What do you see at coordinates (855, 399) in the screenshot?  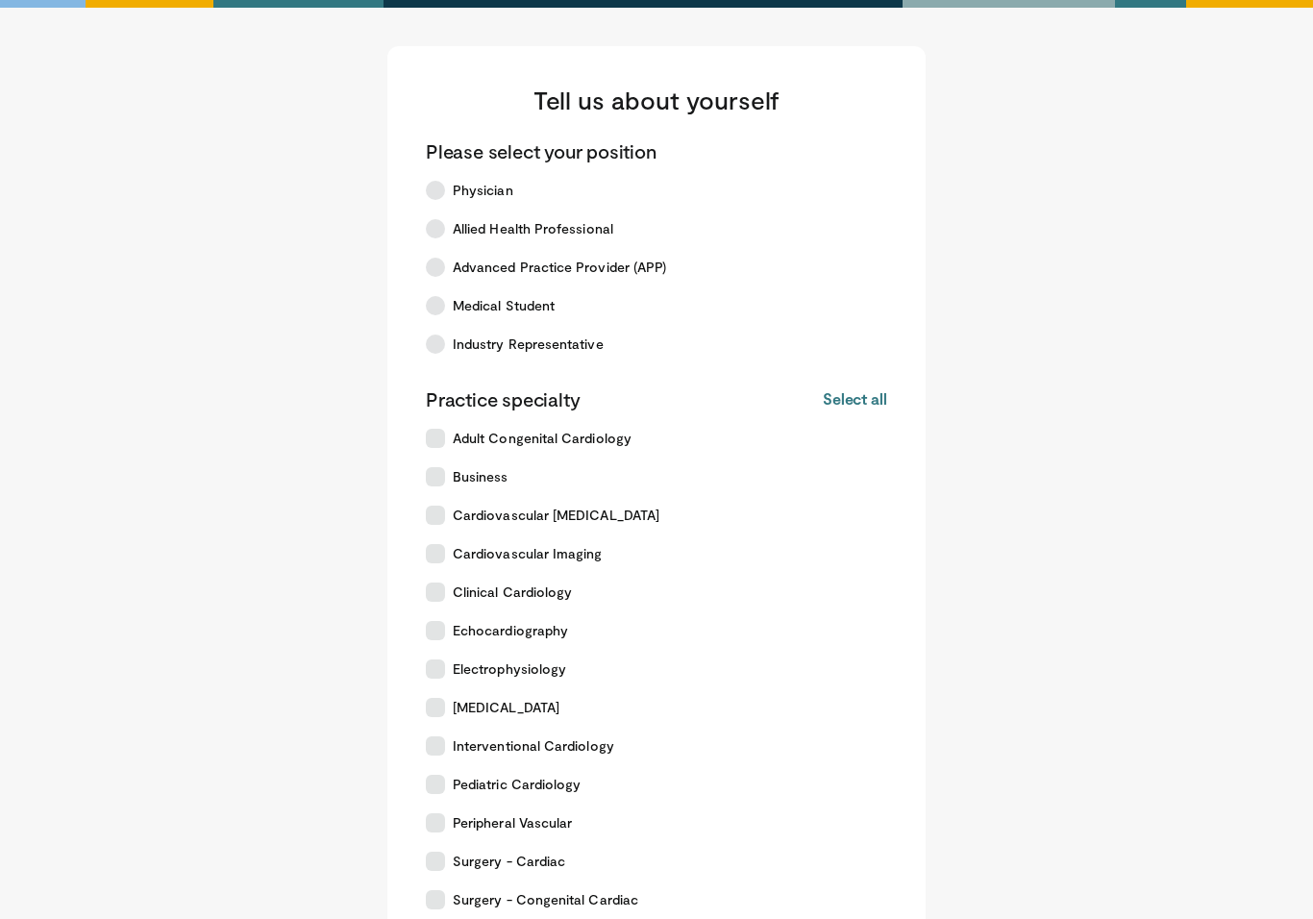 I see `button: Select all` at bounding box center [855, 399].